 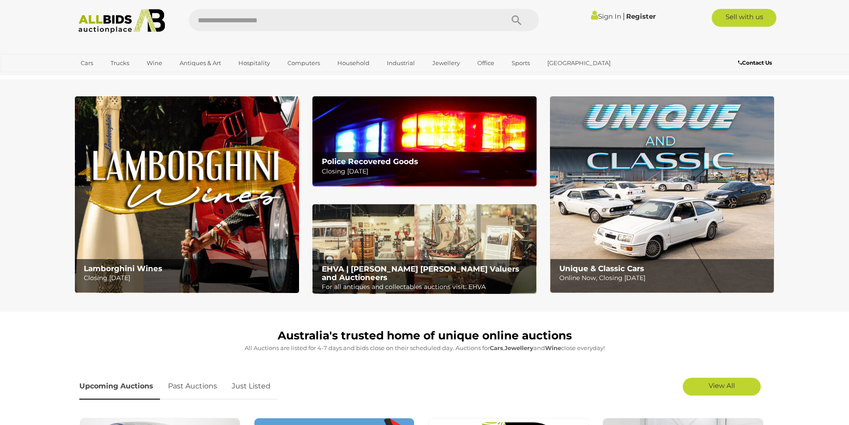 What do you see at coordinates (122, 21) in the screenshot?
I see `img: Allbids.com.au` at bounding box center [122, 21].